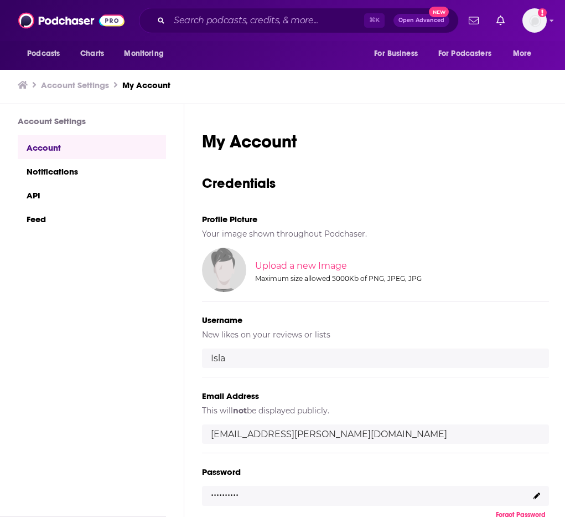 Image resolution: width=565 pixels, height=517 pixels. Describe the element at coordinates (92, 147) in the screenshot. I see `a: Account` at that location.